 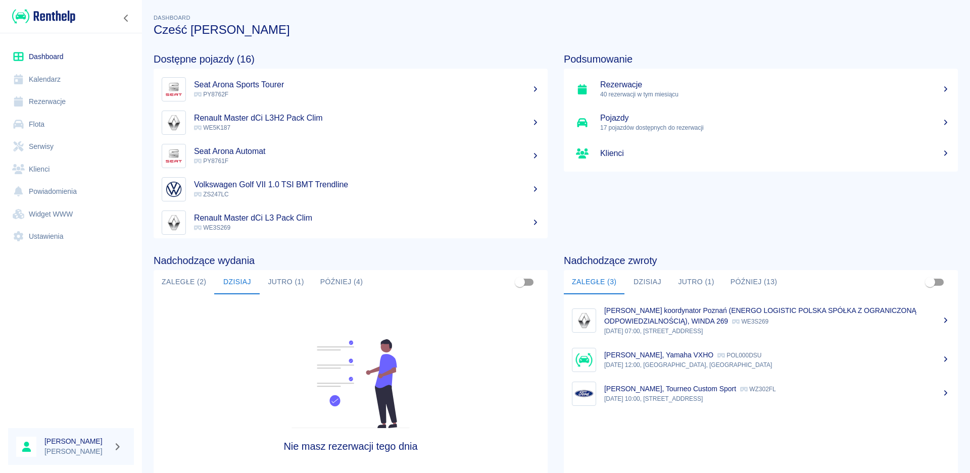 What do you see at coordinates (71, 79) in the screenshot?
I see `a: Kalendarz` at bounding box center [71, 79].